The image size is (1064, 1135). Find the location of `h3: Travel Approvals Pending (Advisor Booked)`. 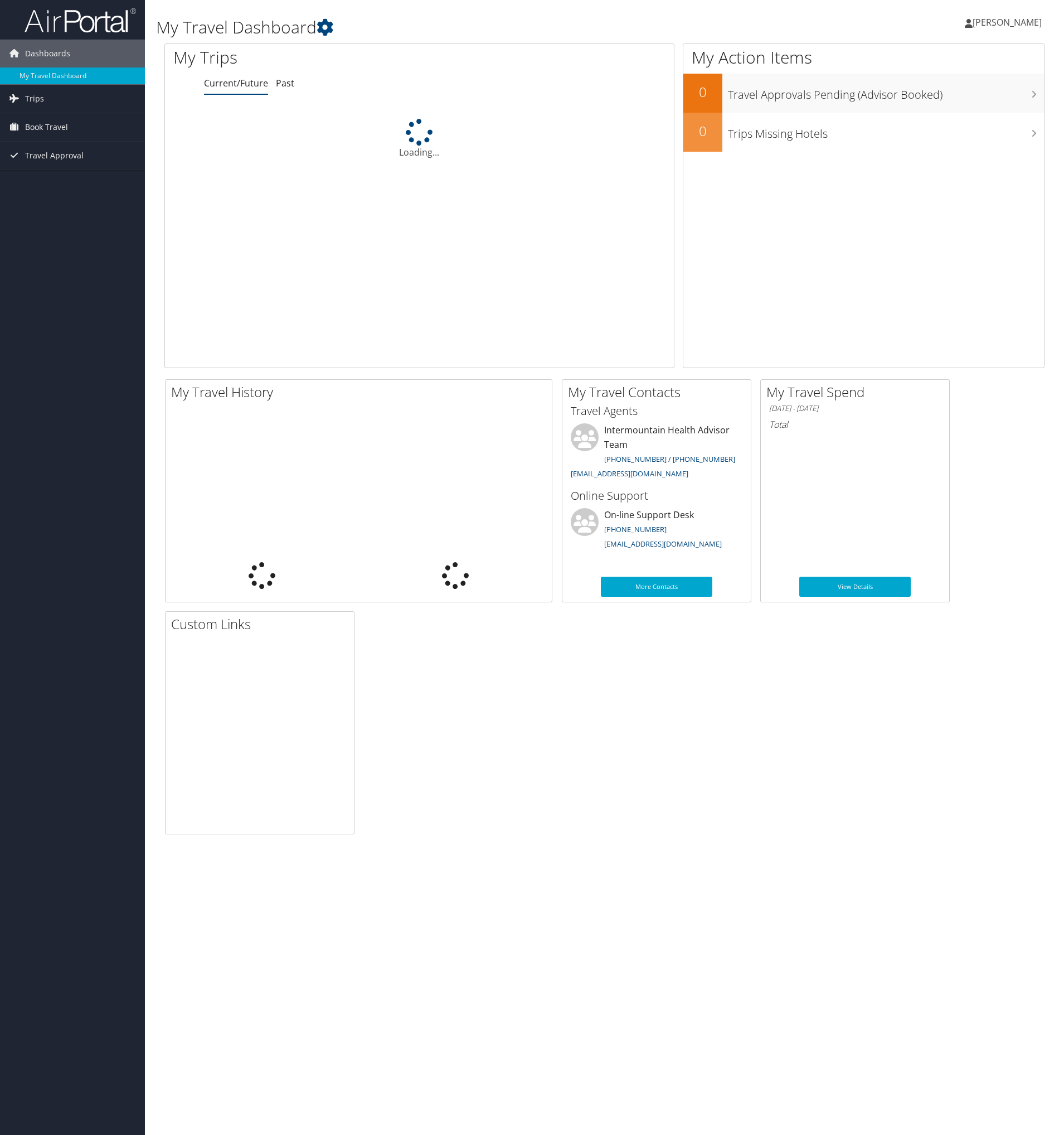

h3: Travel Approvals Pending (Advisor Booked) is located at coordinates (886, 92).